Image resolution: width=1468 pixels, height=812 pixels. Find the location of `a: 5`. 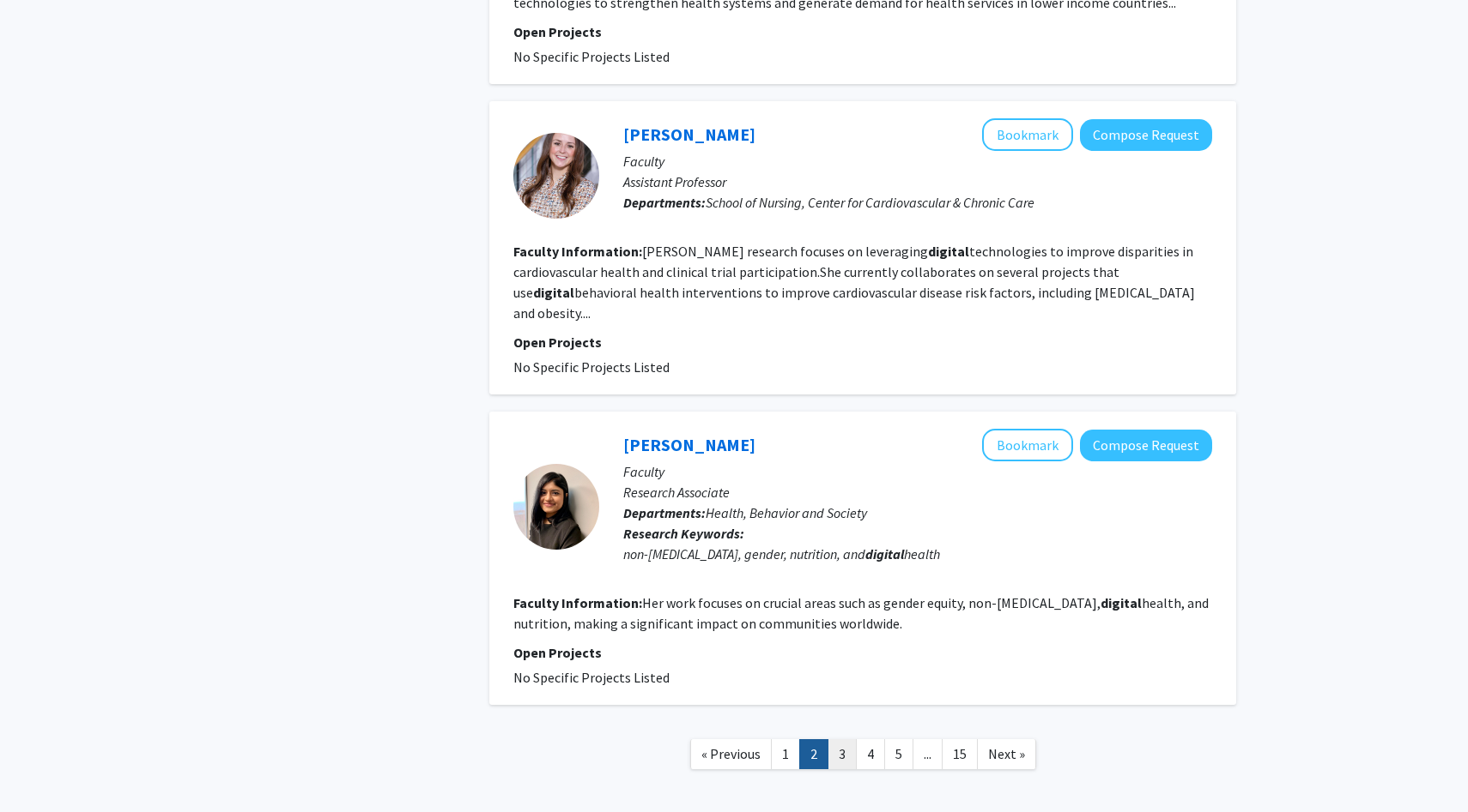

a: 5 is located at coordinates (899, 754).